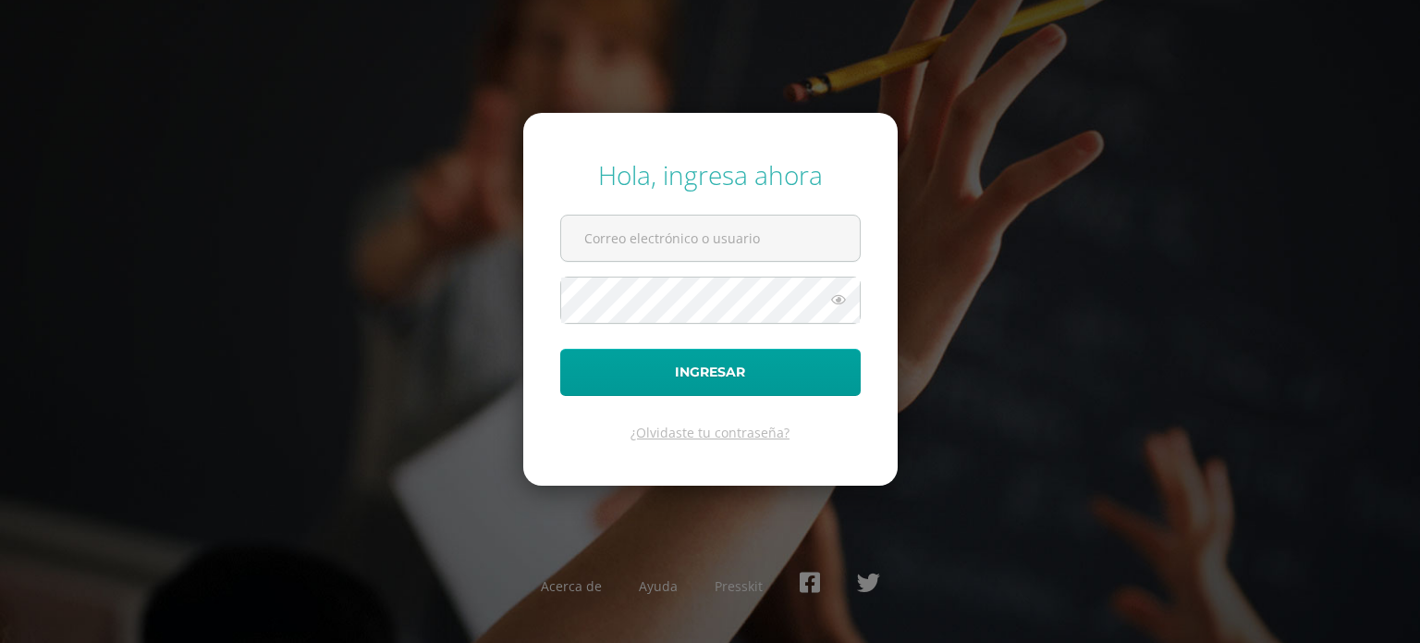 The height and width of the screenshot is (643, 1420). Describe the element at coordinates (572, 585) in the screenshot. I see `a: Acerca de` at that location.